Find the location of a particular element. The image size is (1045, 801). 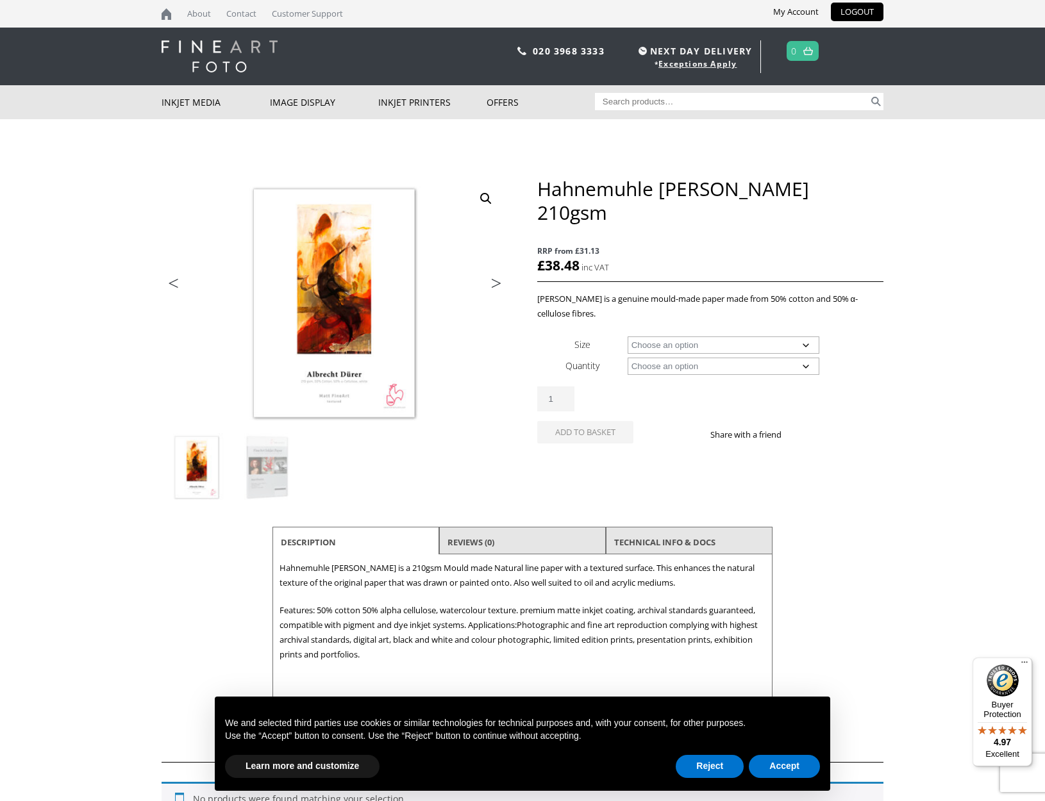

img: logo-white.svg is located at coordinates (219, 56).